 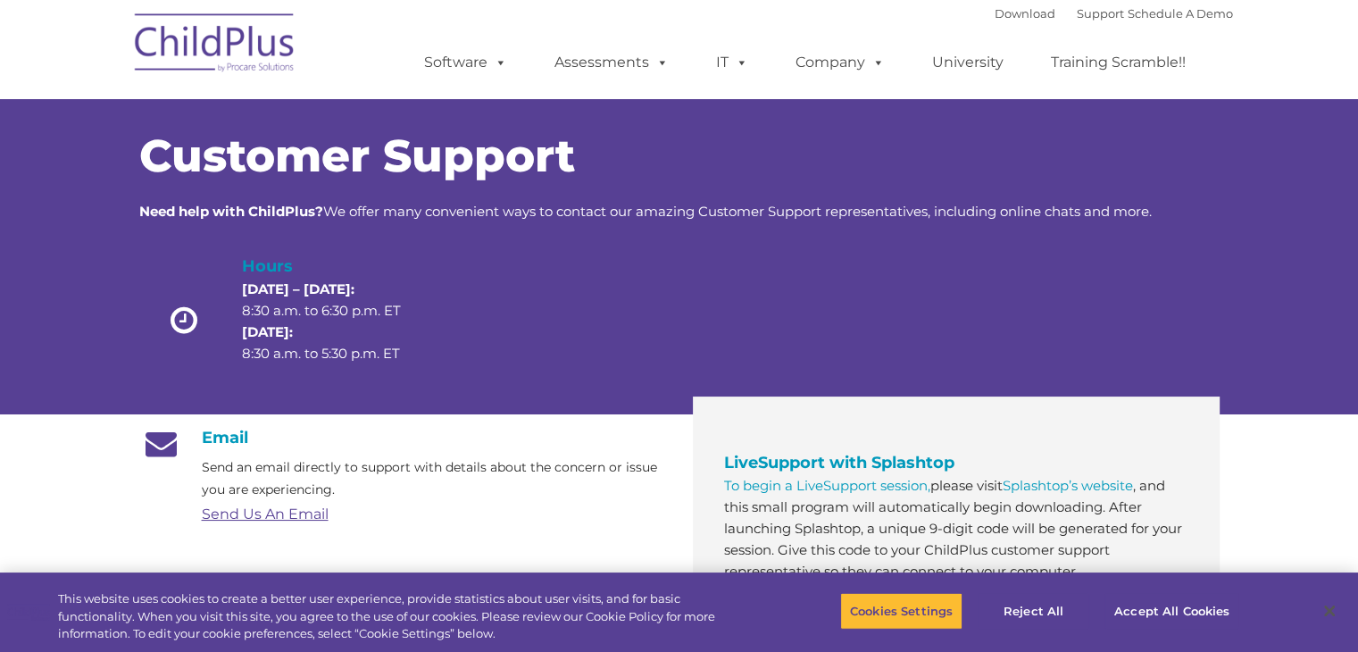 I want to click on span: Customer Support, so click(x=357, y=155).